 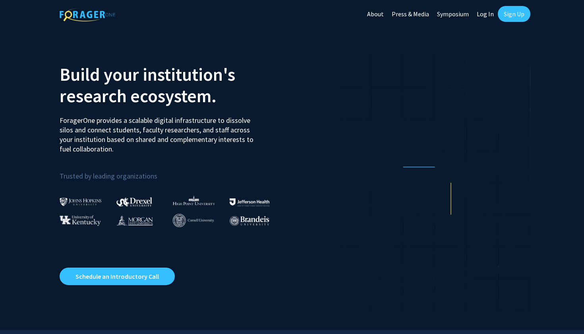 I want to click on img: University of Kentucky, so click(x=80, y=220).